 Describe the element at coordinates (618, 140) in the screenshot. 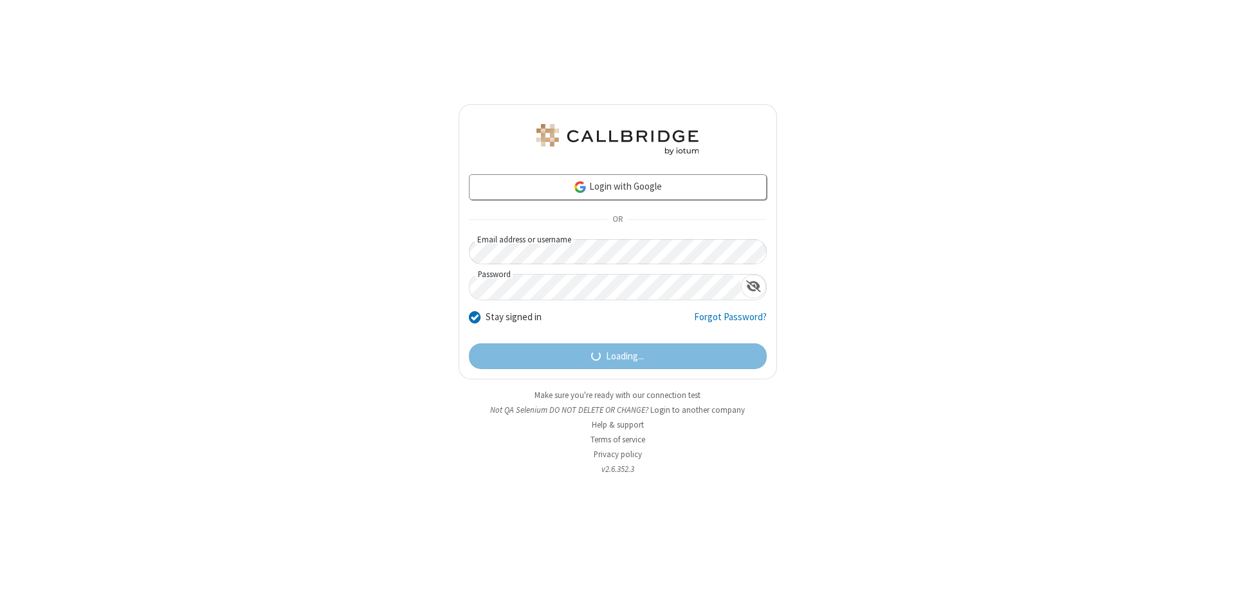

I see `img: QA Selenium DO NOT DELETE OR CHANGE` at that location.